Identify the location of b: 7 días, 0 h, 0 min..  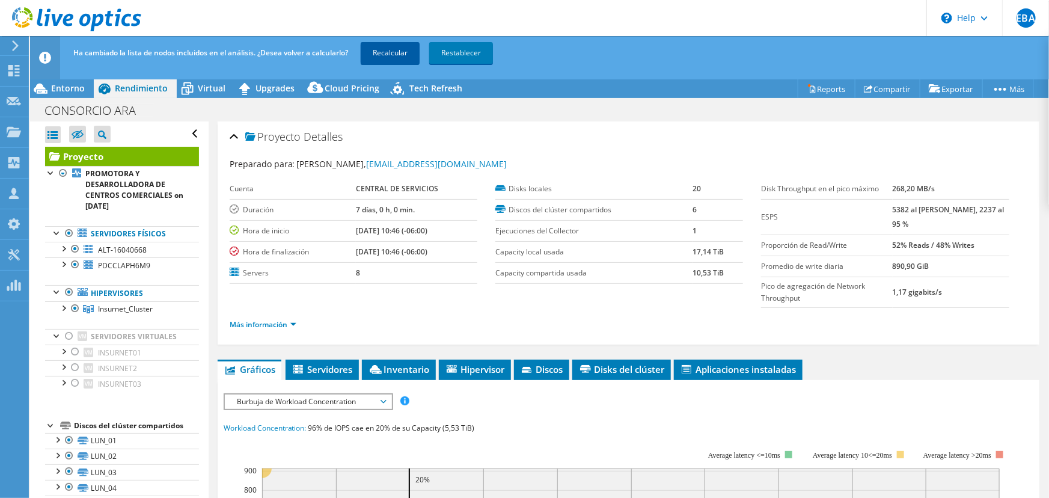
(385, 209).